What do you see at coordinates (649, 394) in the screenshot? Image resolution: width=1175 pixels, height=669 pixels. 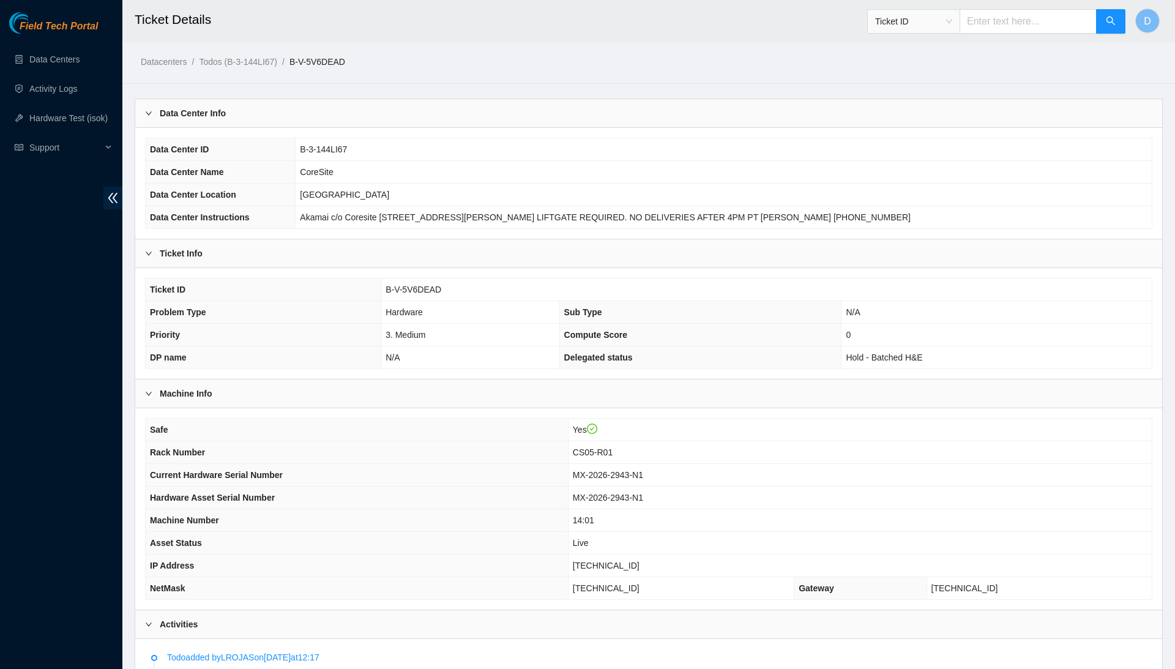 I see `div: Machine Info` at bounding box center [649, 394].